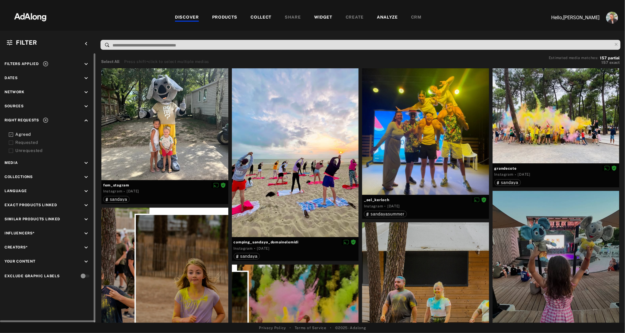 Image resolution: width=625 pixels, height=333 pixels. I want to click on span: Media, so click(11, 163).